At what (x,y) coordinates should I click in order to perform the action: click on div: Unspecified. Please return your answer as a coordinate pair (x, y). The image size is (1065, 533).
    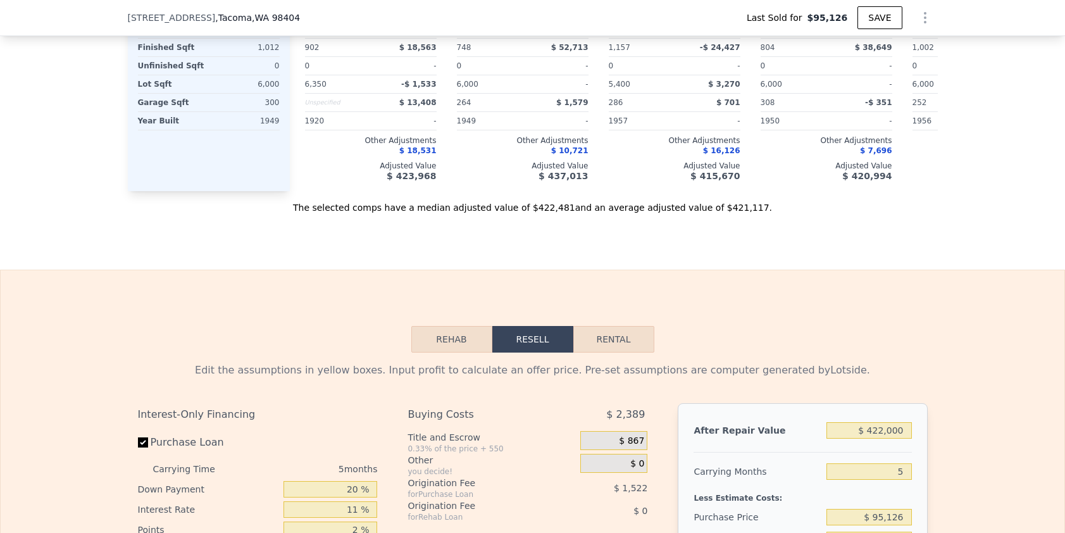
    Looking at the image, I should click on (337, 103).